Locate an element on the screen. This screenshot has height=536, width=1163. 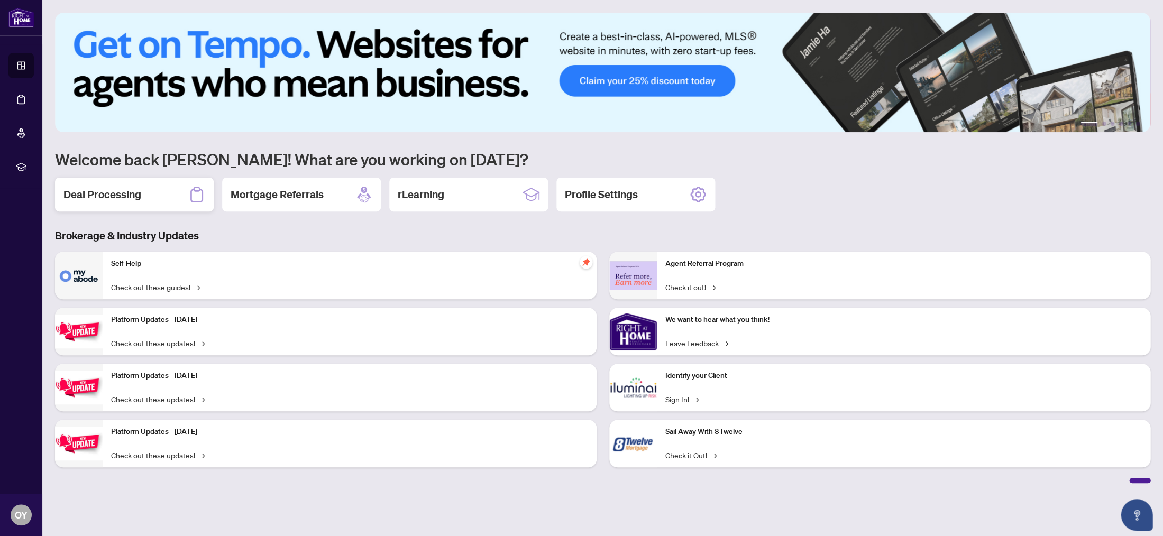
p: Identify your Client is located at coordinates (904, 376).